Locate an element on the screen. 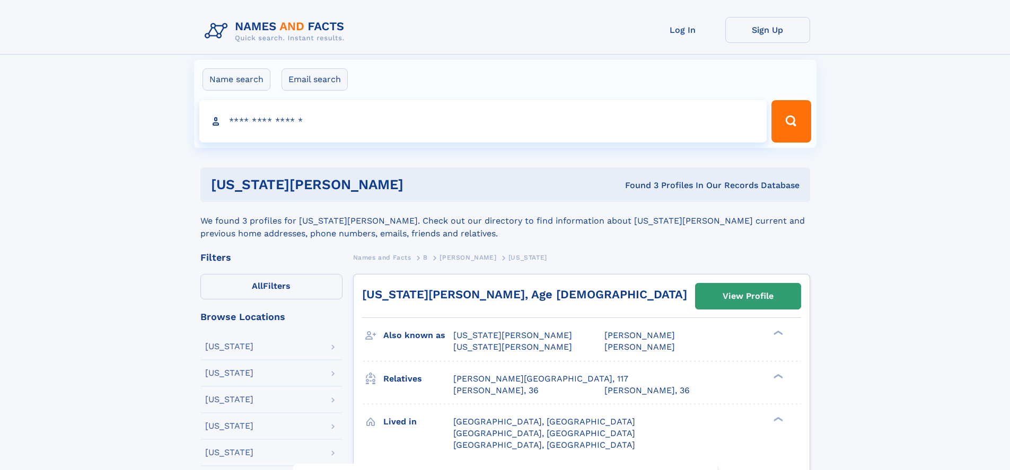  a: Sign Up is located at coordinates (768, 30).